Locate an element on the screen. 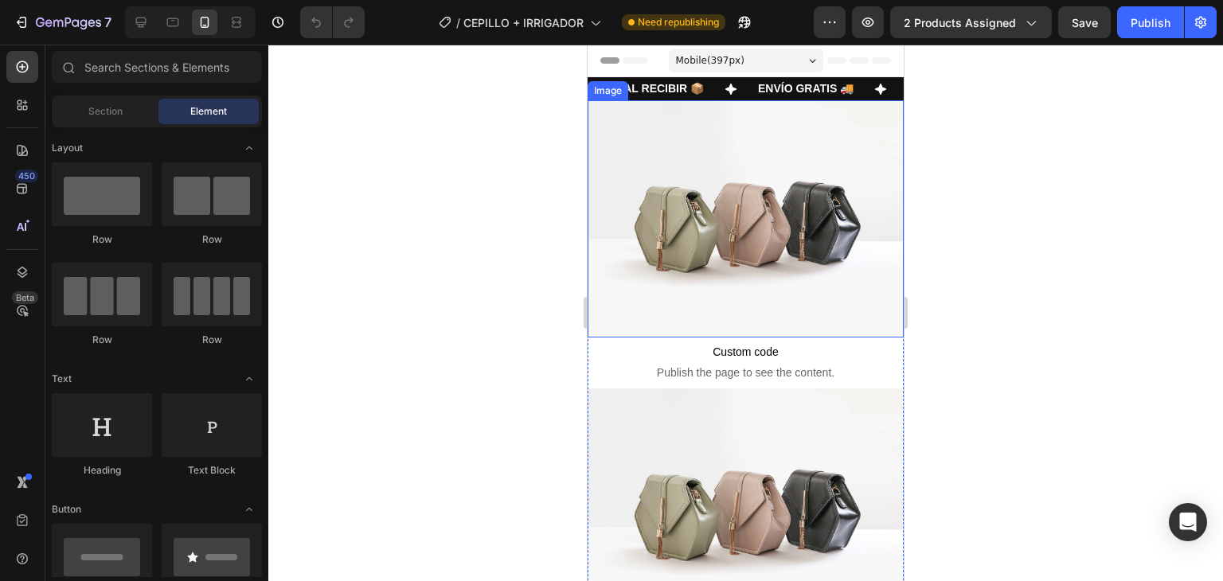  span: Need republishing is located at coordinates (678, 22).